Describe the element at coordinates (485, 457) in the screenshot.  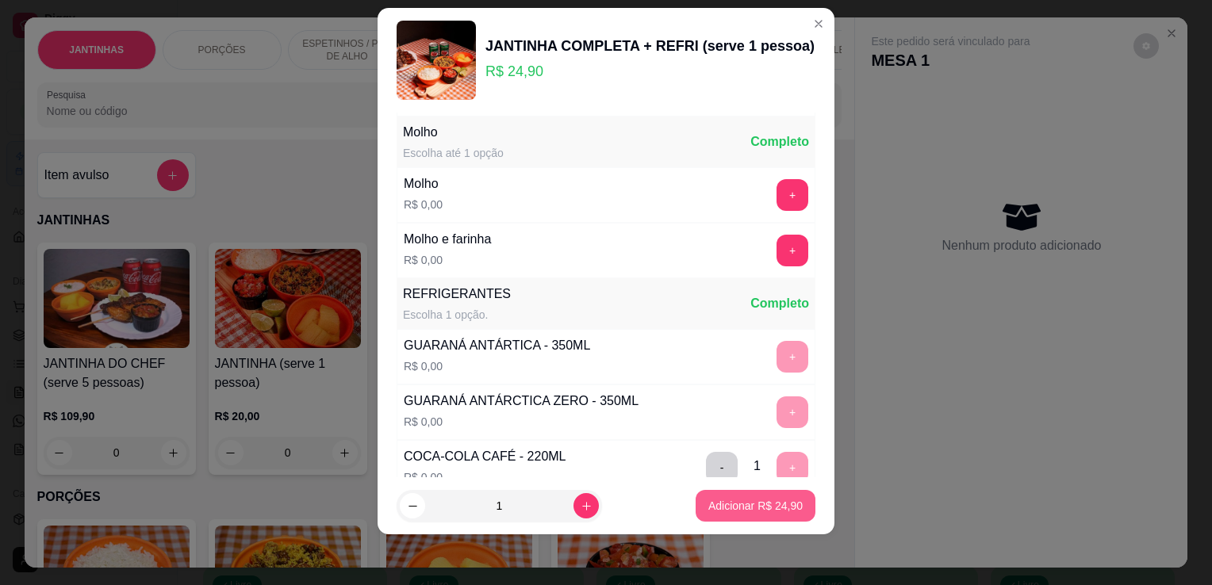
I see `div: COCA-COLA CAFÉ - 220ML` at that location.